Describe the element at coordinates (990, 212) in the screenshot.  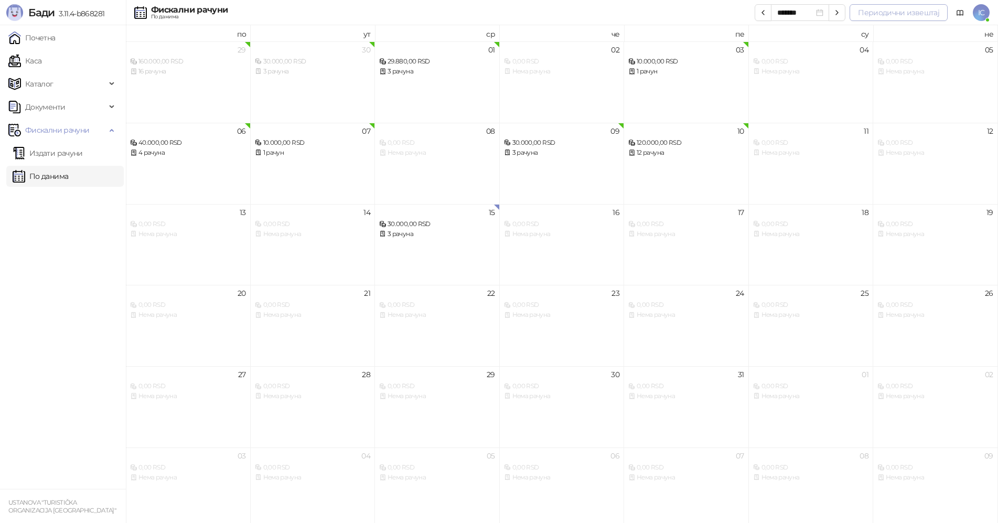
I see `div: 19` at that location.